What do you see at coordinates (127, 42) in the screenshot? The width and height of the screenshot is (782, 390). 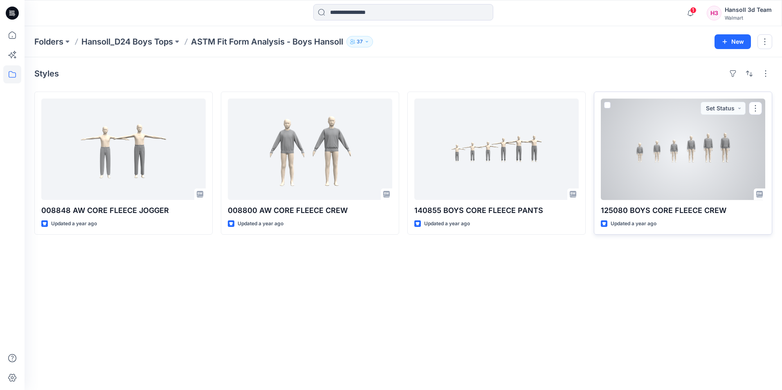 I see `a: Hansoll_D24 Boys Tops` at bounding box center [127, 42].